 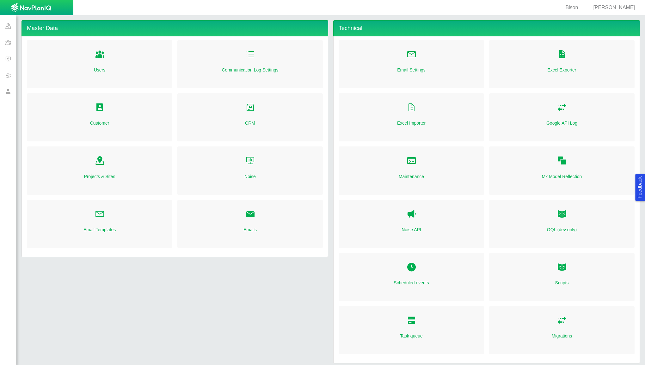 What do you see at coordinates (100, 170) in the screenshot?
I see `div: Folder Open Icon Projects & Sites` at bounding box center [100, 170].